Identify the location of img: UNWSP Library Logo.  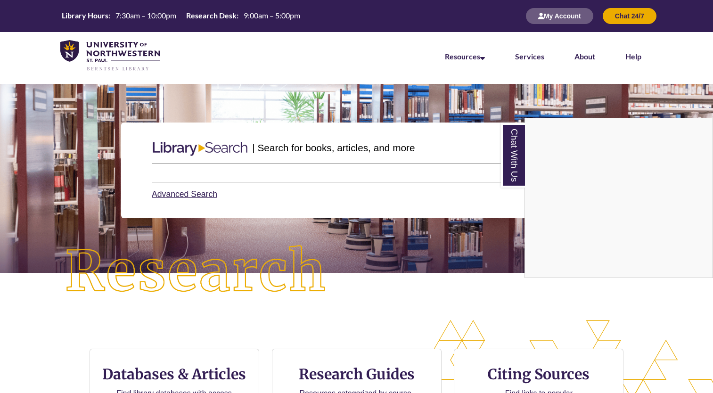
(110, 56).